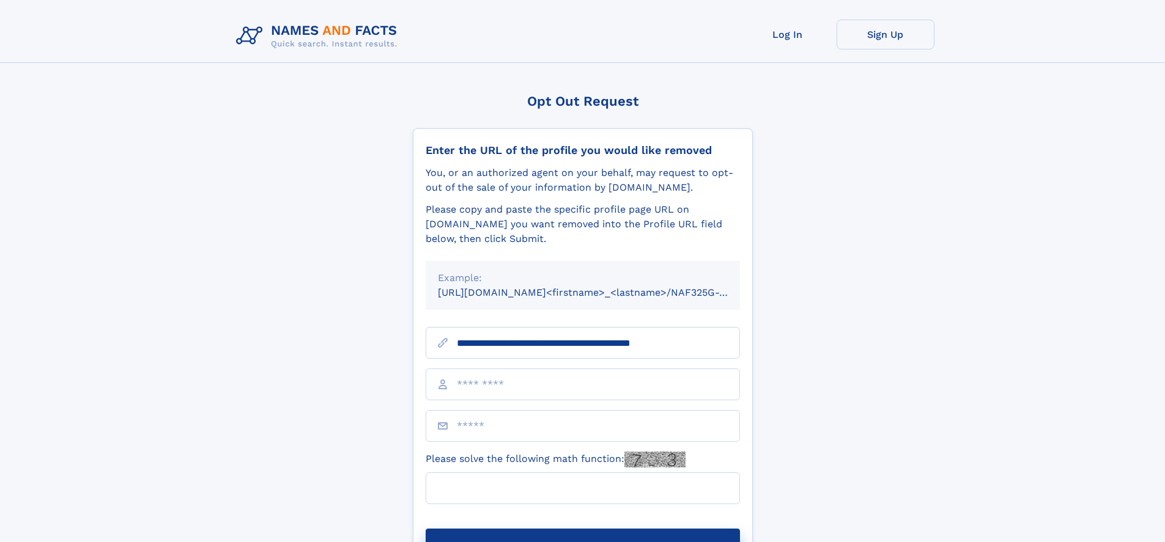 Image resolution: width=1165 pixels, height=542 pixels. What do you see at coordinates (885, 34) in the screenshot?
I see `a: Sign Up` at bounding box center [885, 34].